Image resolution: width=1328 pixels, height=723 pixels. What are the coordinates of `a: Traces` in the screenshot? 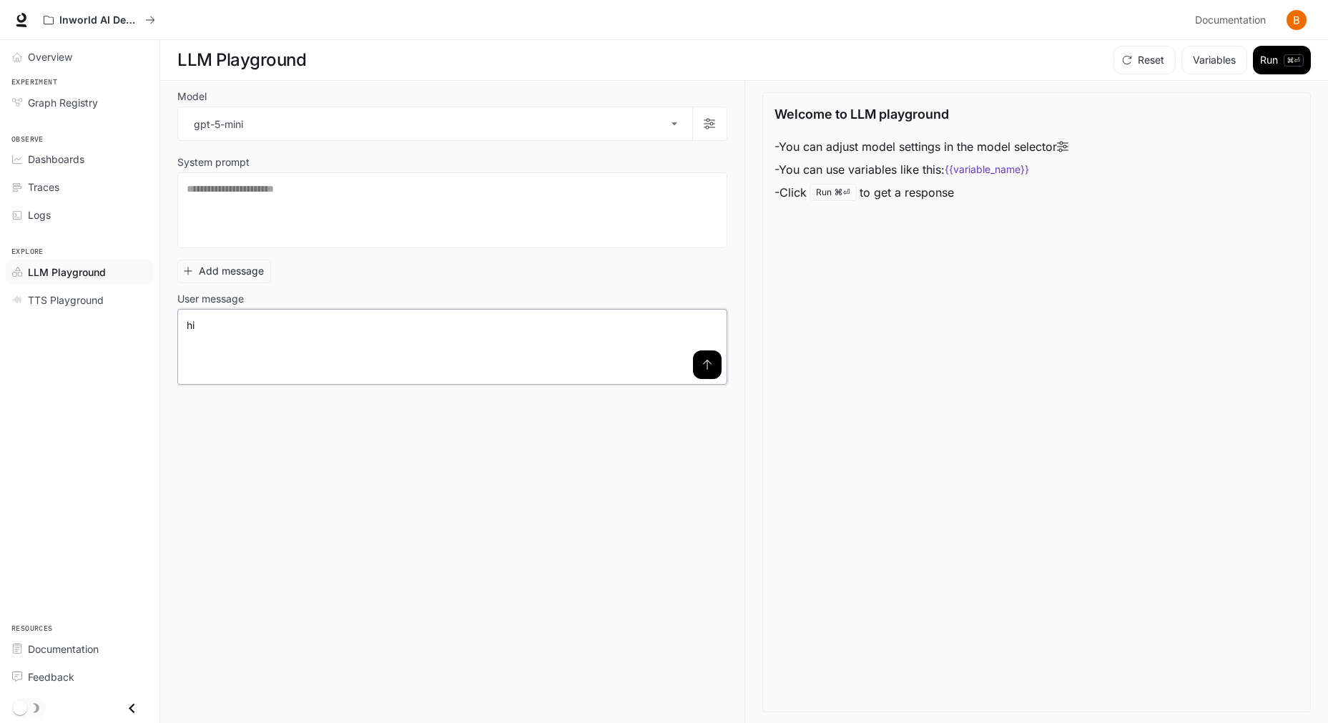 It's located at (79, 187).